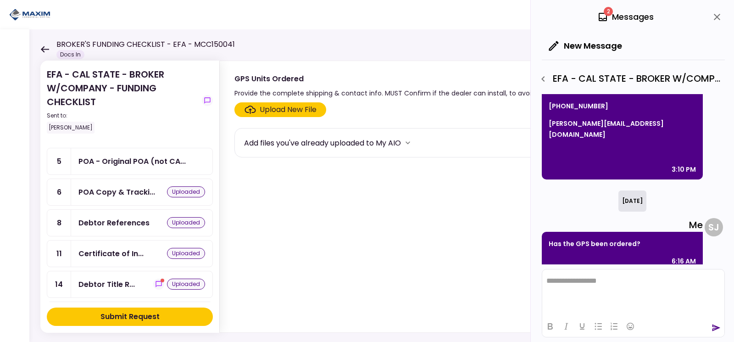 The height and width of the screenshot is (342, 734). Describe the element at coordinates (288, 110) in the screenshot. I see `div: Upload New File` at that location.